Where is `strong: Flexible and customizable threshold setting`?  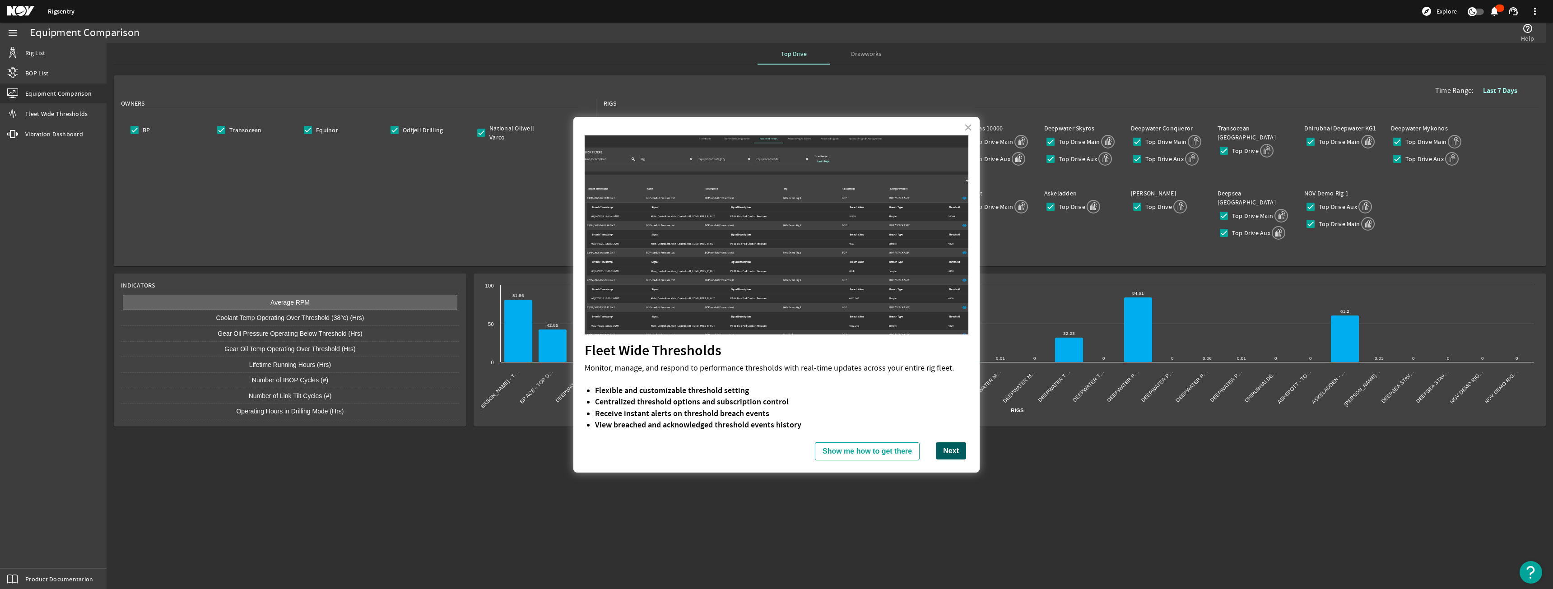 strong: Flexible and customizable threshold setting is located at coordinates (672, 391).